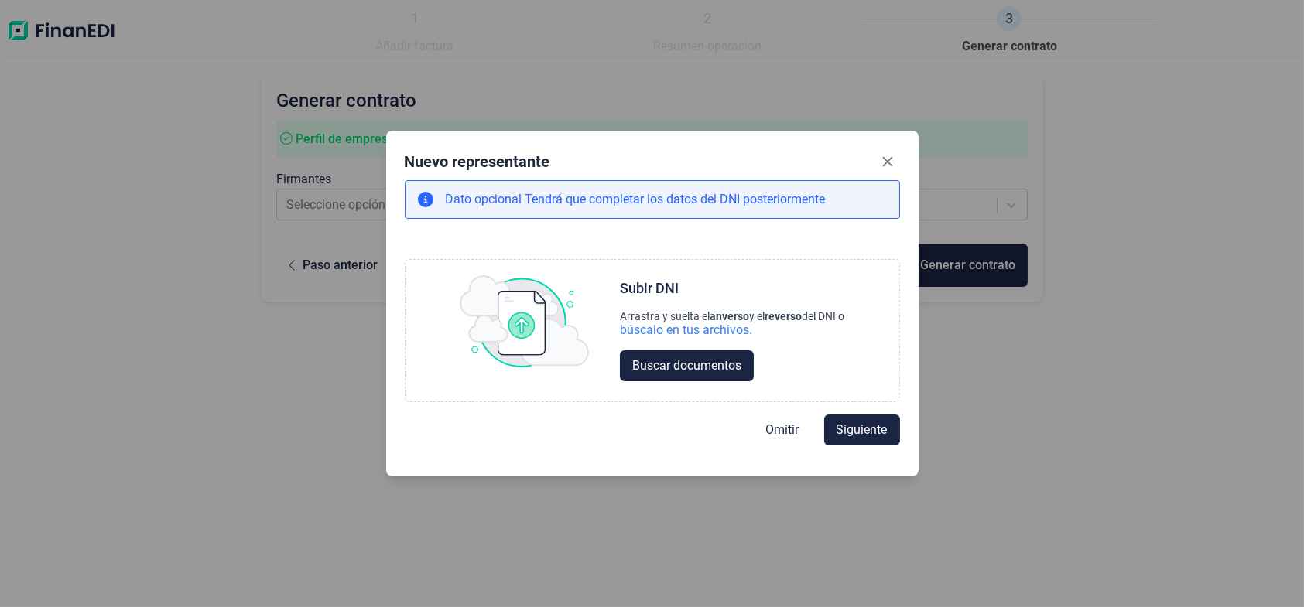 The width and height of the screenshot is (1304, 607). I want to click on img: upload img, so click(525, 322).